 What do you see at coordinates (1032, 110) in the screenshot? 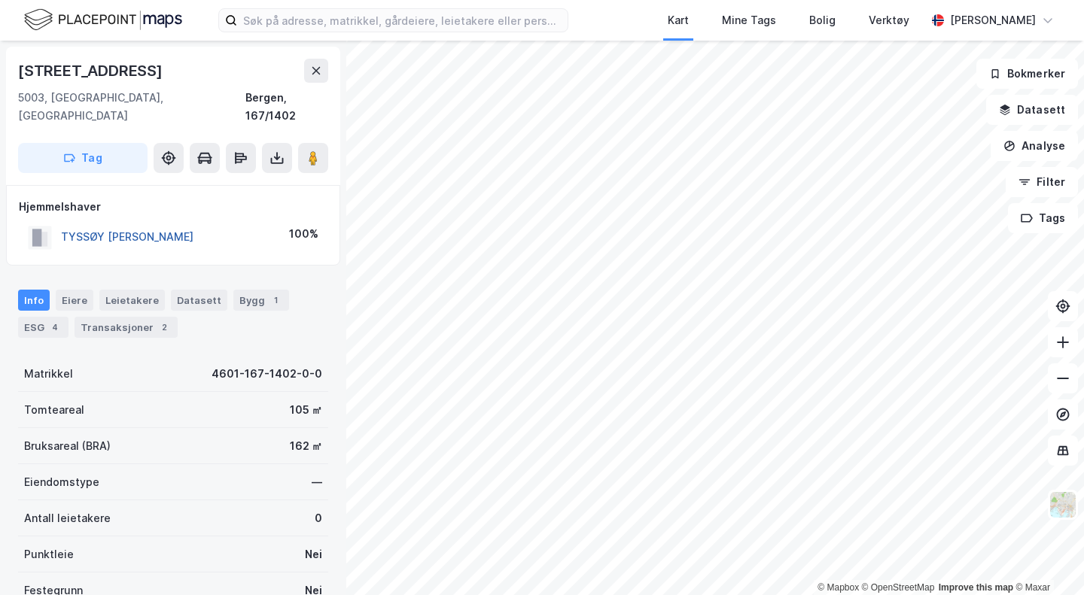
I see `button: Datasett` at bounding box center [1032, 110].